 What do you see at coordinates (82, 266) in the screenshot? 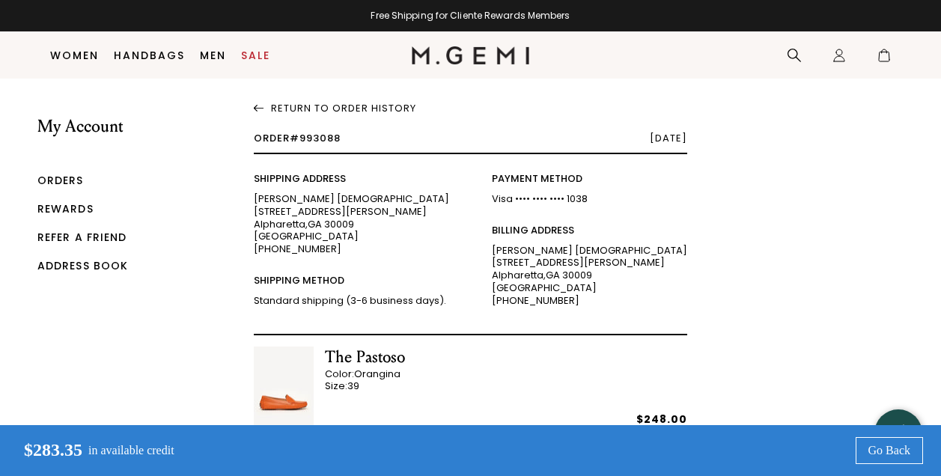
I see `a: Address Book` at bounding box center [82, 266].